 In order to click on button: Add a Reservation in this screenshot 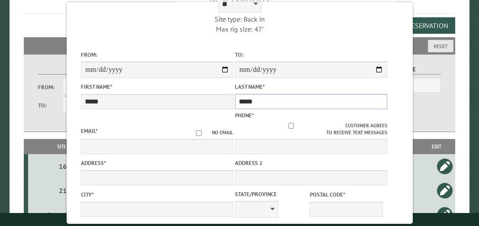, I will do `click(418, 26)`.